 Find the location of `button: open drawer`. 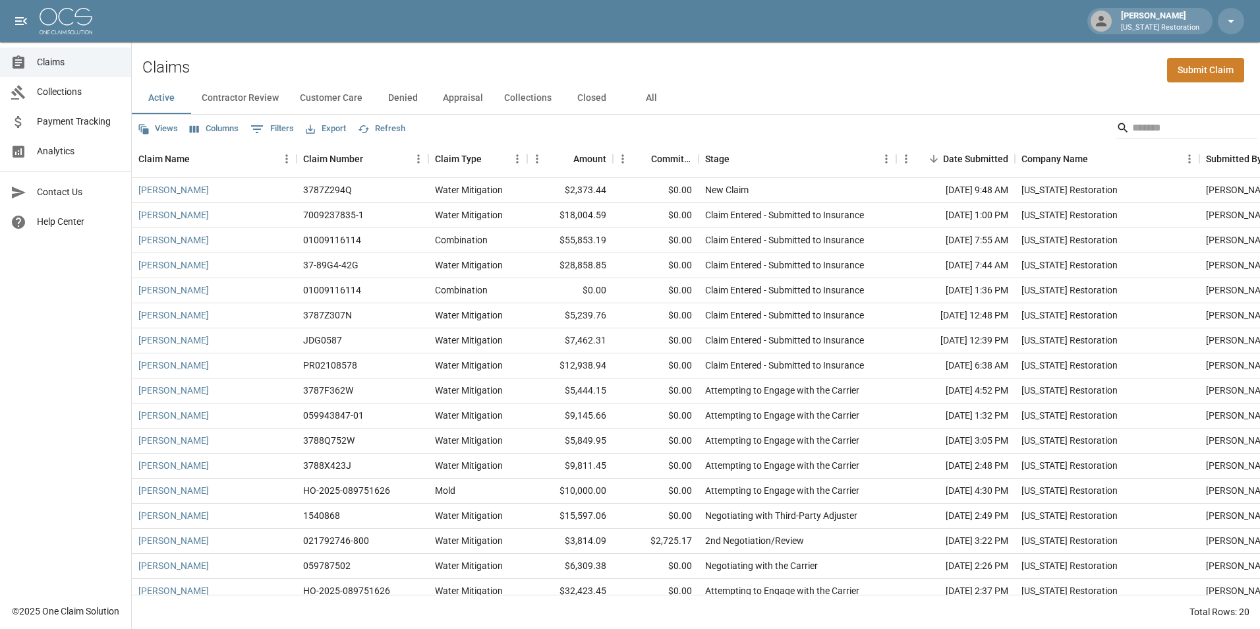

button: open drawer is located at coordinates (21, 21).